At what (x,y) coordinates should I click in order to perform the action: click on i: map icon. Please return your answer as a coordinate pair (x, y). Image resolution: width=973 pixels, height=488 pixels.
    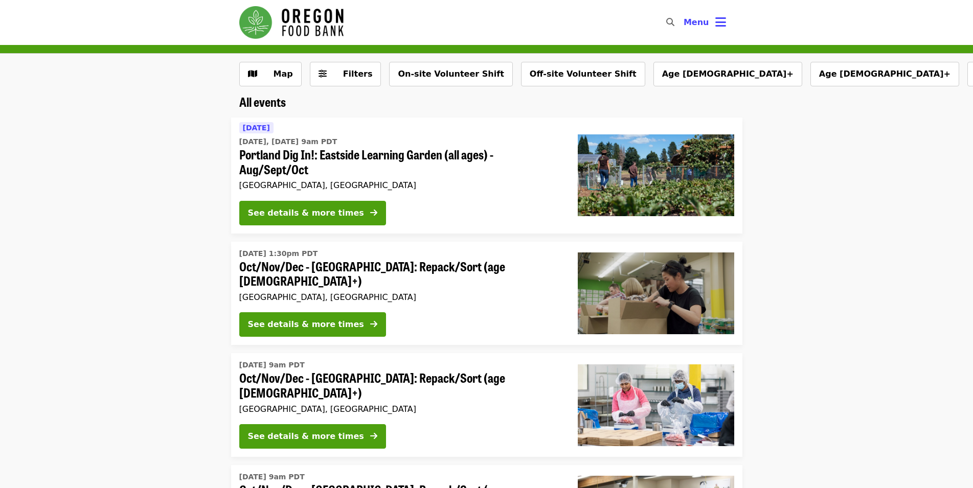
    Looking at the image, I should click on (253, 74).